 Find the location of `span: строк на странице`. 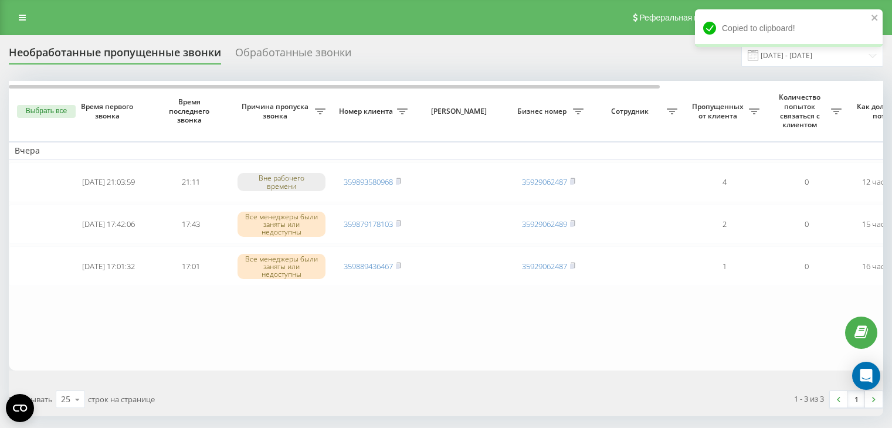

span: строк на странице is located at coordinates (121, 400).